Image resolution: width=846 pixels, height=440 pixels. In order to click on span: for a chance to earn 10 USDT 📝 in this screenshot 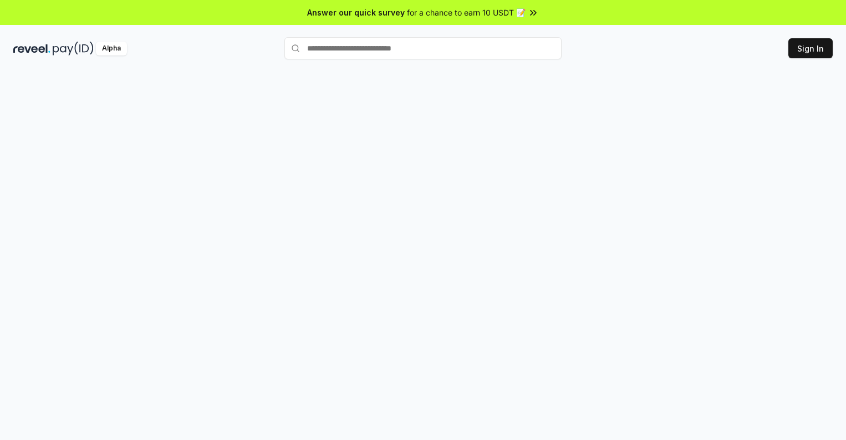, I will do `click(466, 12)`.